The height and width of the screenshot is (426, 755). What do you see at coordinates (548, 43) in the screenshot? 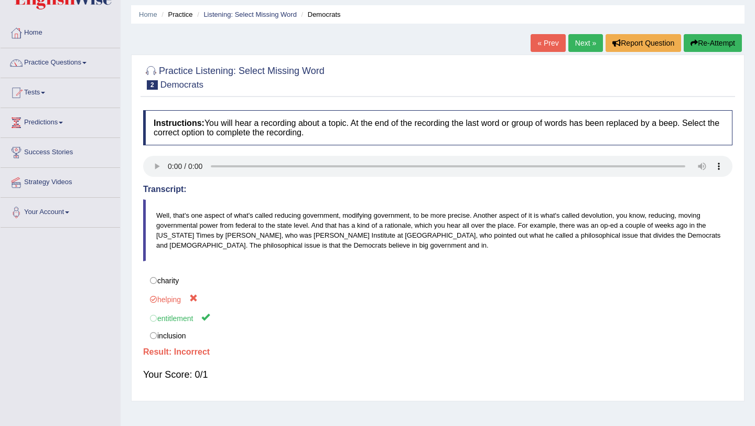
I see `a: « Prev` at bounding box center [548, 43].